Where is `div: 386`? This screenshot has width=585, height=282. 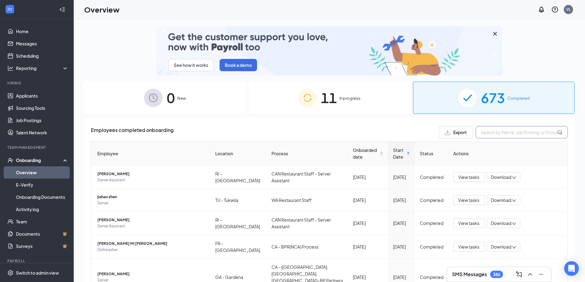
div: 386 is located at coordinates (497, 275).